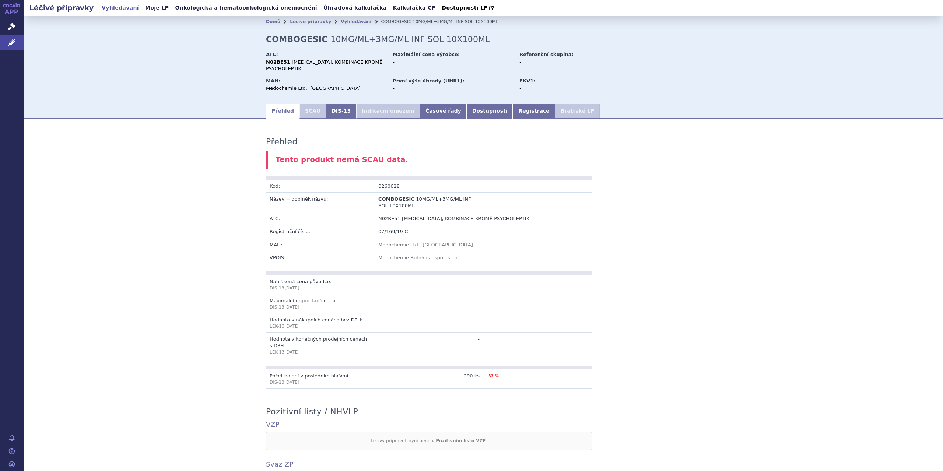 The width and height of the screenshot is (943, 471). Describe the element at coordinates (429, 379) in the screenshot. I see `td: 290 ks` at that location.